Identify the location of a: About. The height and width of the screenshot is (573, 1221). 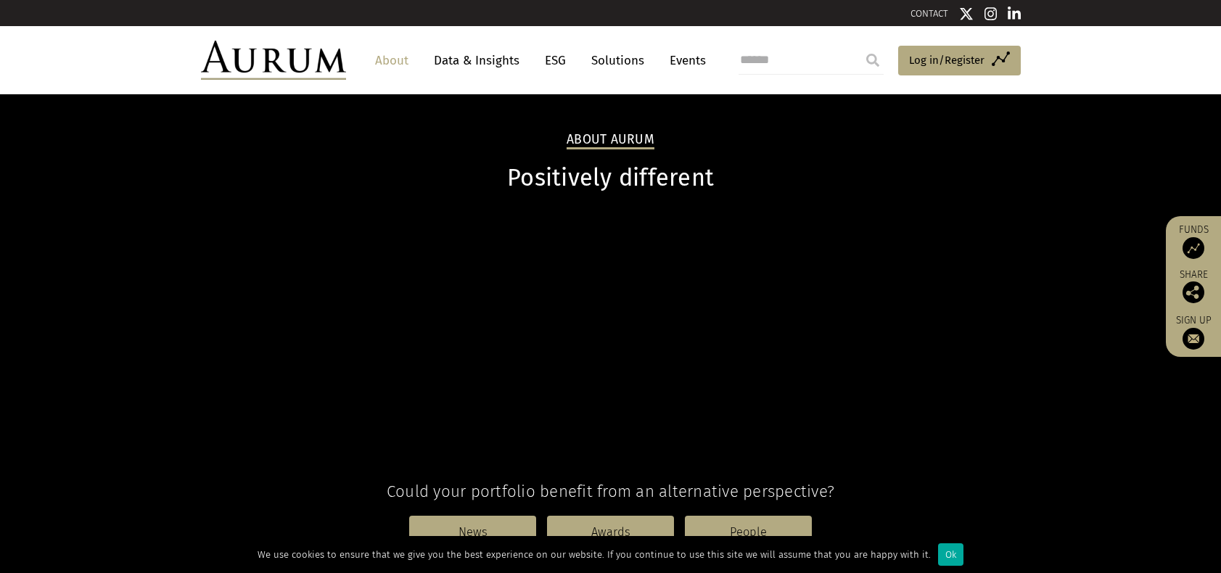
(392, 60).